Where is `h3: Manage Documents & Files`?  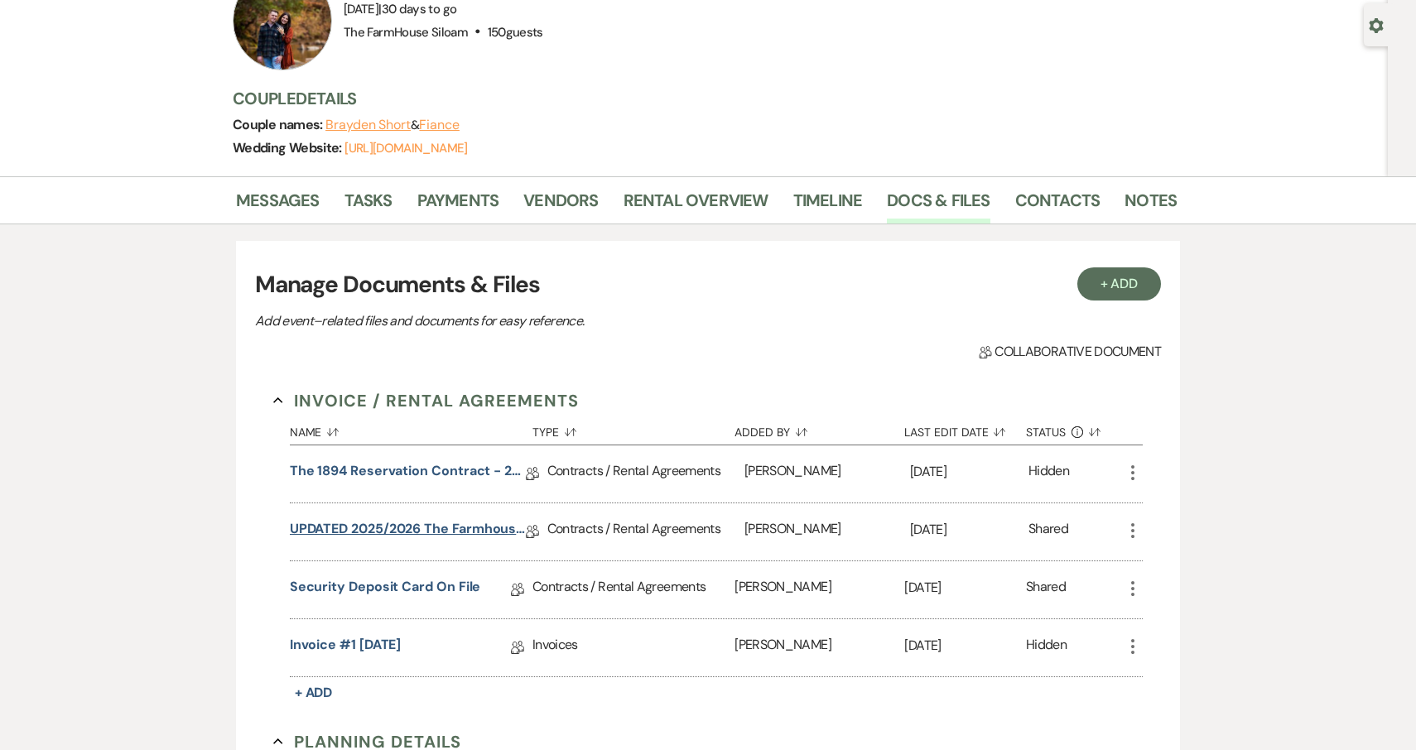 h3: Manage Documents & Files is located at coordinates (708, 285).